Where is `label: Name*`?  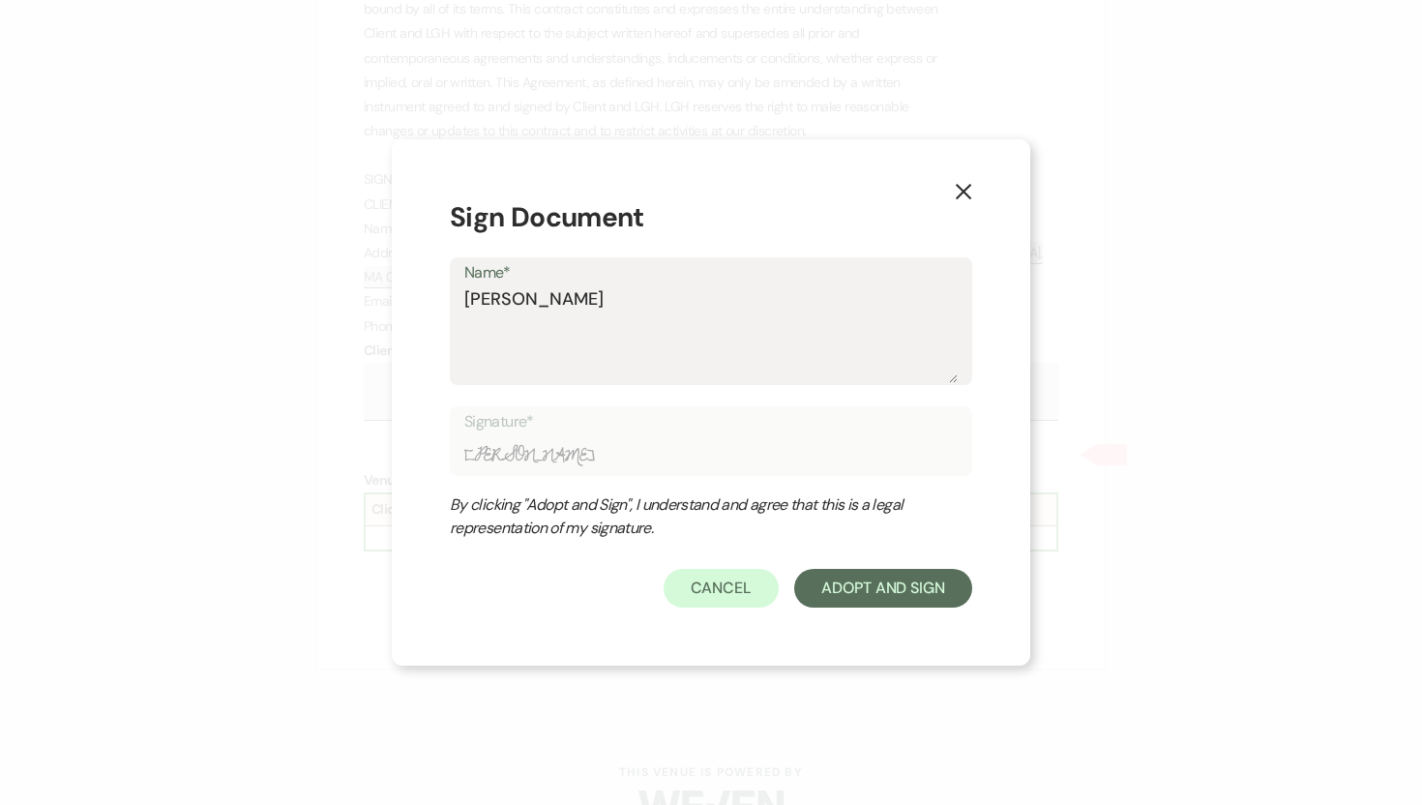 label: Name* is located at coordinates (711, 273).